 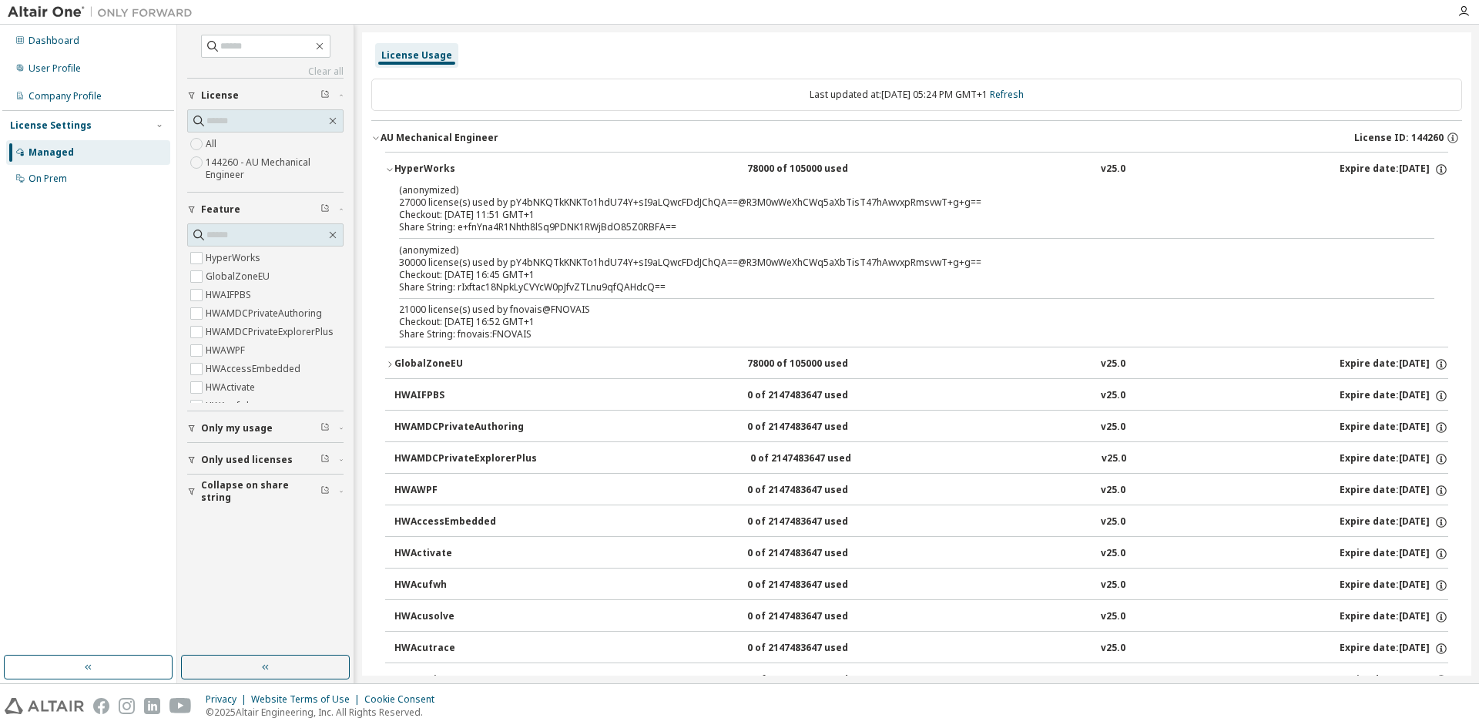 I want to click on img: altair_logo.svg, so click(x=44, y=706).